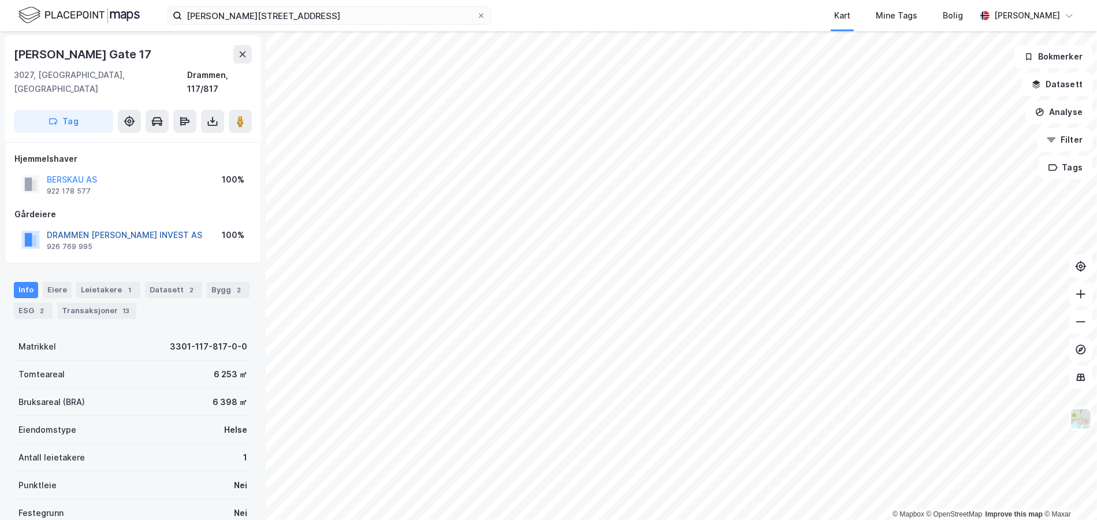 Image resolution: width=1097 pixels, height=520 pixels. What do you see at coordinates (1059, 112) in the screenshot?
I see `button: Analyse` at bounding box center [1059, 112].